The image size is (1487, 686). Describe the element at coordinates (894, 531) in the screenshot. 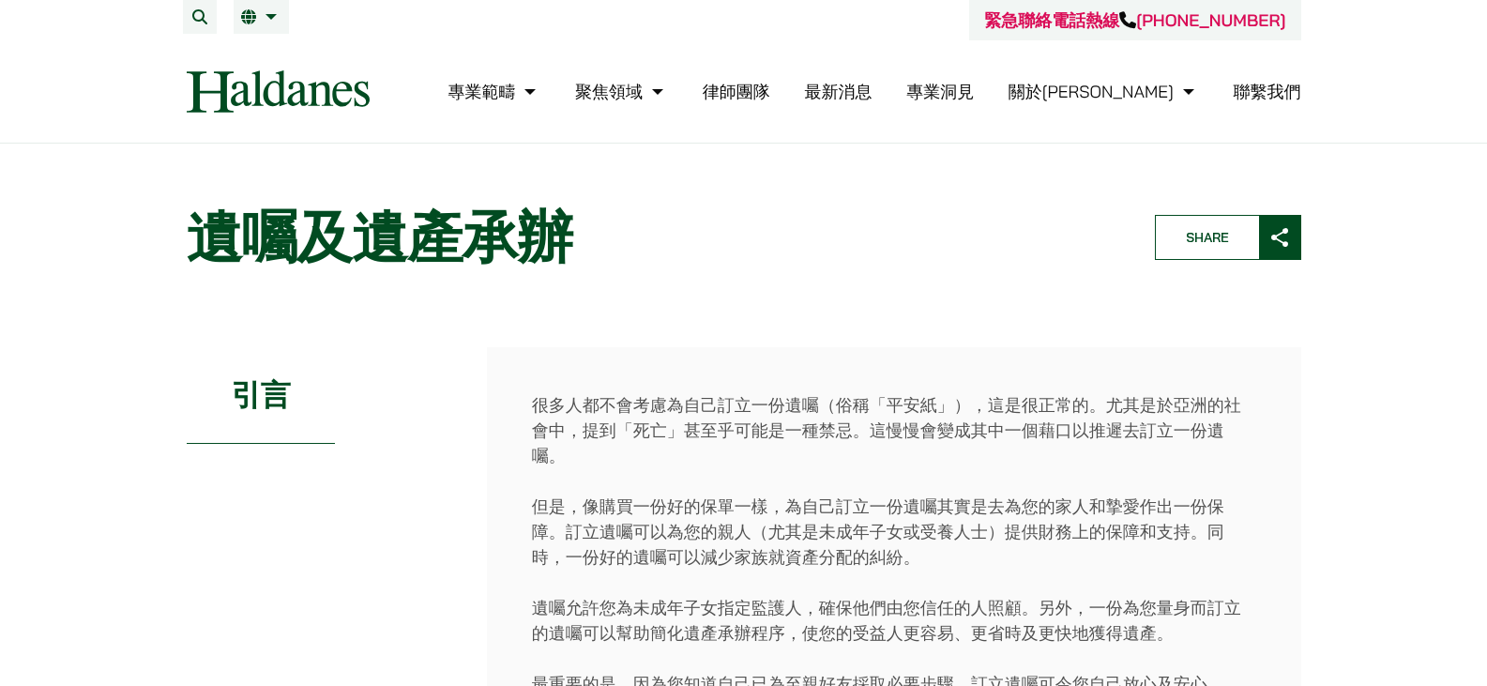

I see `p: 但是，像購買一份好的保單一樣，為自己訂立一份遺囑其實是去為您的家人和摯愛作出一份保障。訂立遺囑可以為您的親人（尤其是未成年子女或受養人士）提供財務上的保障和支持。同時，一份好的遺囑可以減少家族就...` at that location.